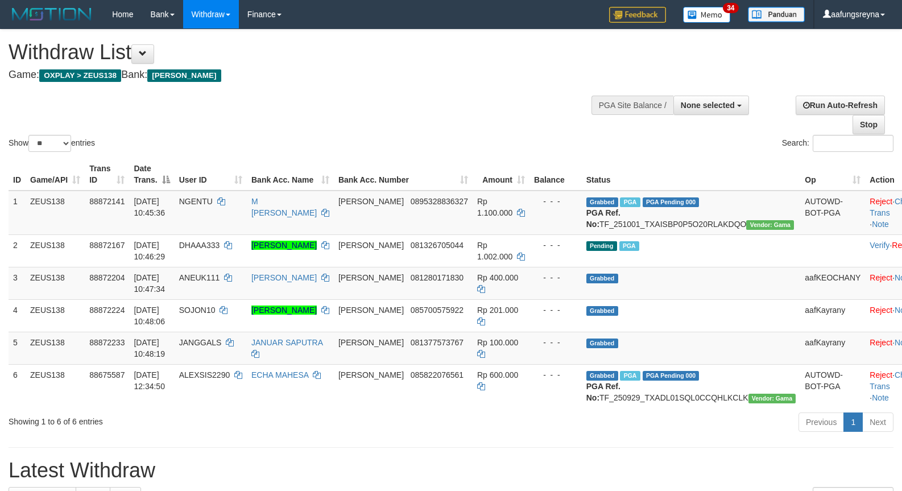 This screenshot has width=902, height=491. What do you see at coordinates (730, 8) in the screenshot?
I see `span: 34` at bounding box center [730, 8].